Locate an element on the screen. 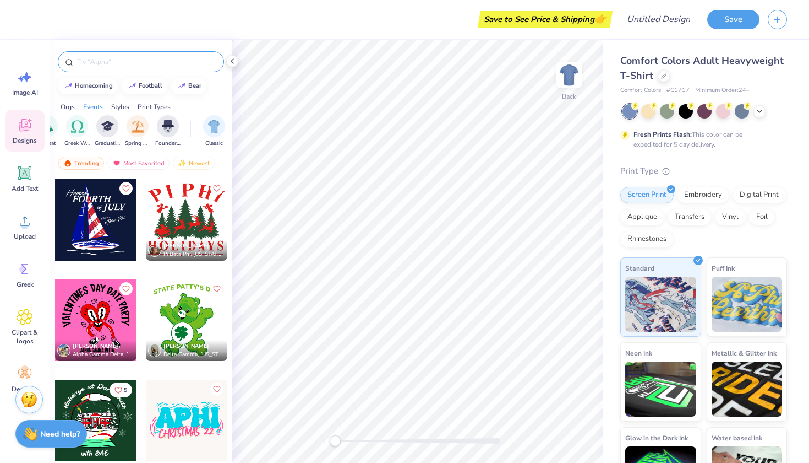 This screenshot has height=463, width=809. div: Events is located at coordinates (93, 107).